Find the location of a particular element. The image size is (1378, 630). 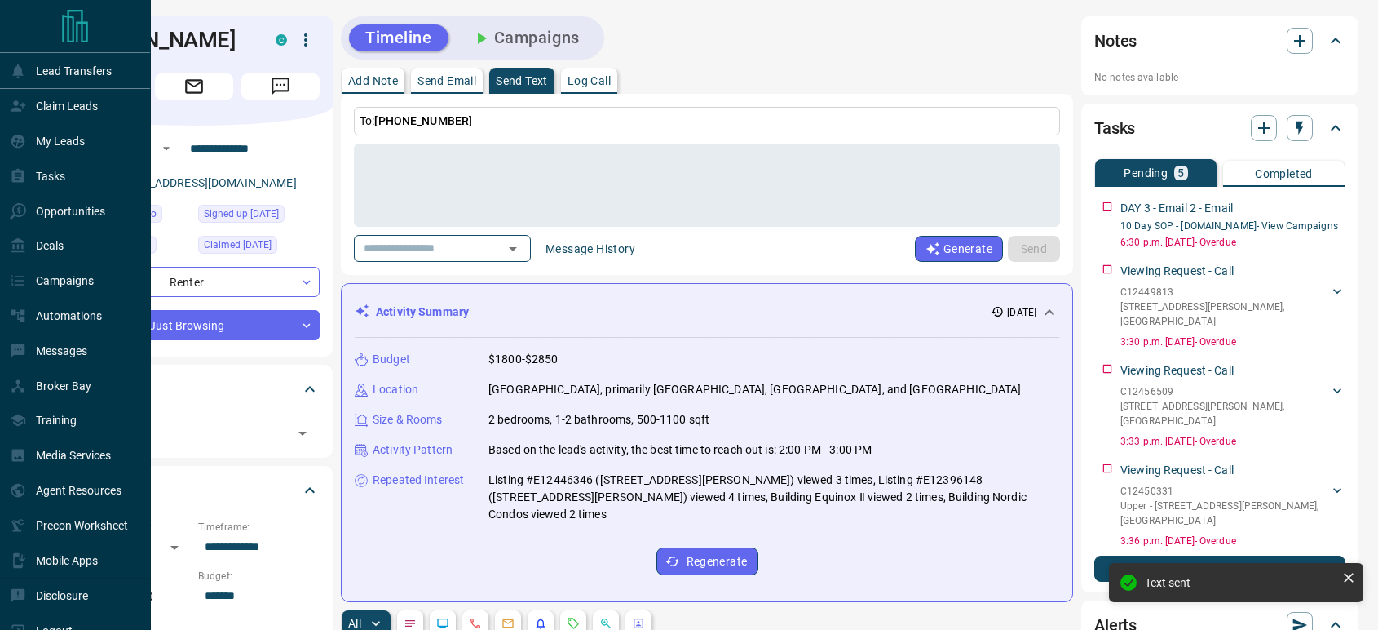

p: Send Email is located at coordinates (447, 81).